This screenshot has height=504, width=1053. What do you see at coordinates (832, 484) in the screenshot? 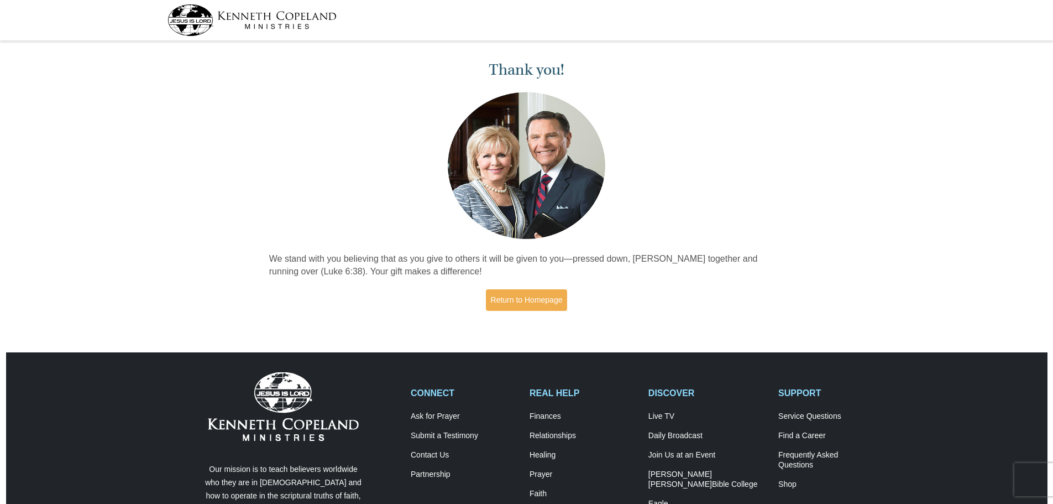
I see `a: Shop` at bounding box center [832, 484].